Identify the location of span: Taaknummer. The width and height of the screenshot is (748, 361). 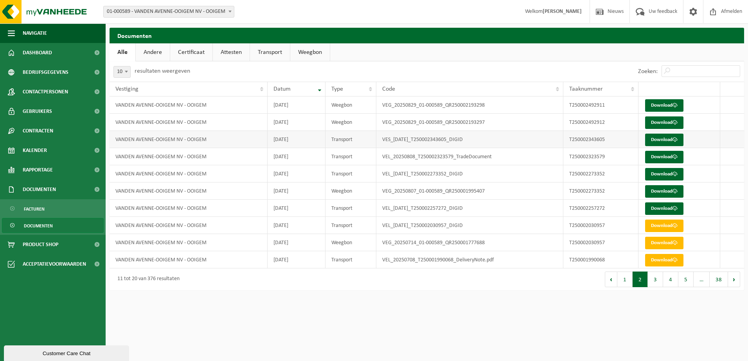
(586, 89).